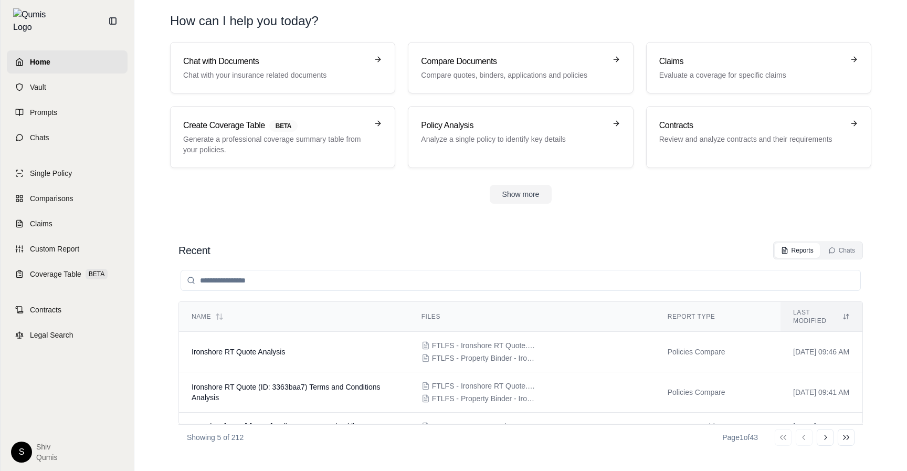  Describe the element at coordinates (751, 61) in the screenshot. I see `h3: Claims` at that location.